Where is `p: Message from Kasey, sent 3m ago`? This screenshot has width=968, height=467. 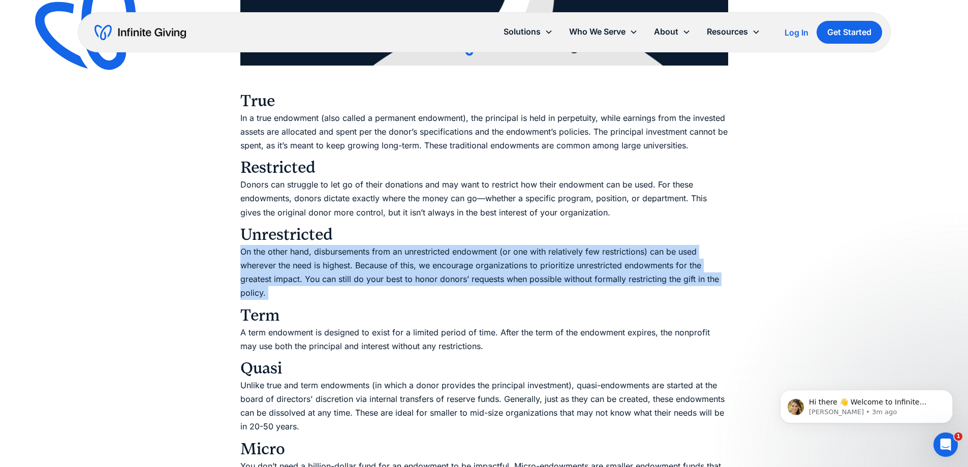 p: Message from Kasey, sent 3m ago is located at coordinates (110, 44).